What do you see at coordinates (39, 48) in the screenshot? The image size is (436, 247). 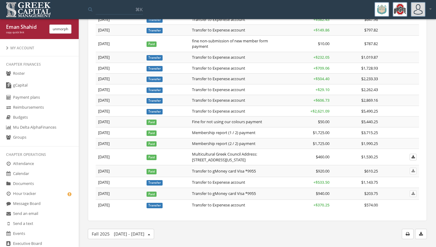 I see `div: My Account` at bounding box center [39, 48].